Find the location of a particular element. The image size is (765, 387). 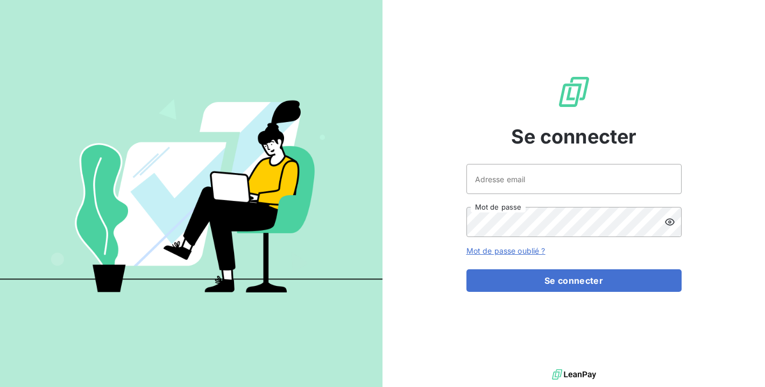

button: Se connecter is located at coordinates (574, 281).